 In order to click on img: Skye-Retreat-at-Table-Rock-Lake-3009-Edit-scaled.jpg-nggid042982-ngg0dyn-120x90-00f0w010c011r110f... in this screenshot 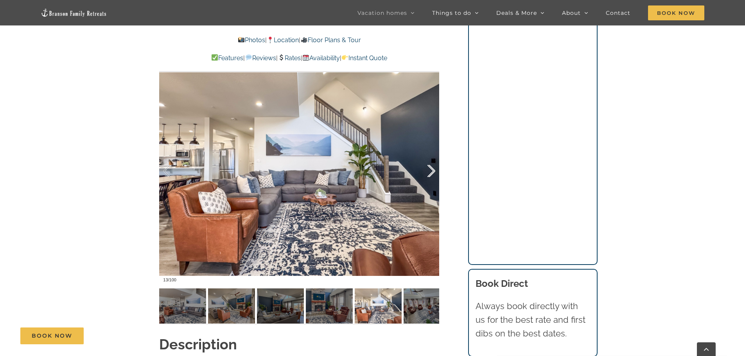, I will do `click(329, 306)`.